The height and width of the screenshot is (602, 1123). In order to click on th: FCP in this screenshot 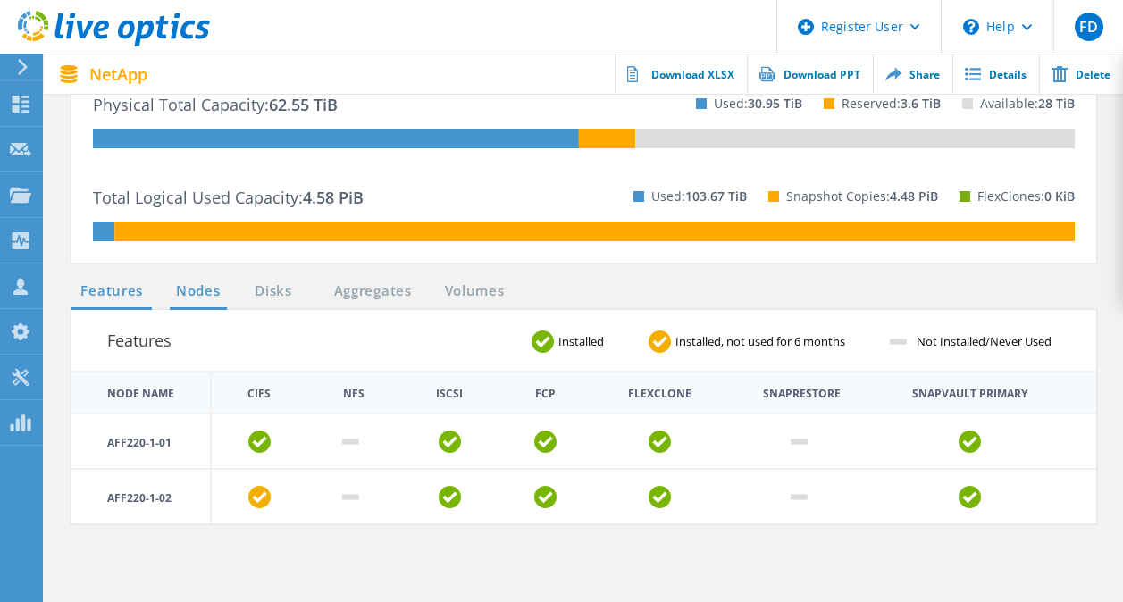, I will do `click(545, 394)`.